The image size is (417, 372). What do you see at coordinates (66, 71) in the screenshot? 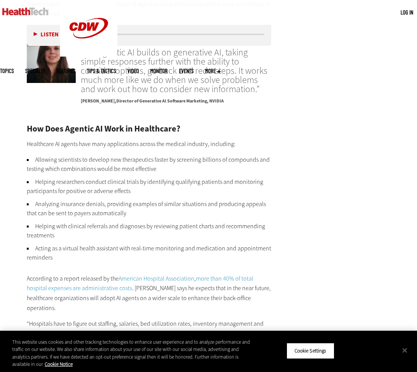
I see `a: Features` at bounding box center [66, 71].